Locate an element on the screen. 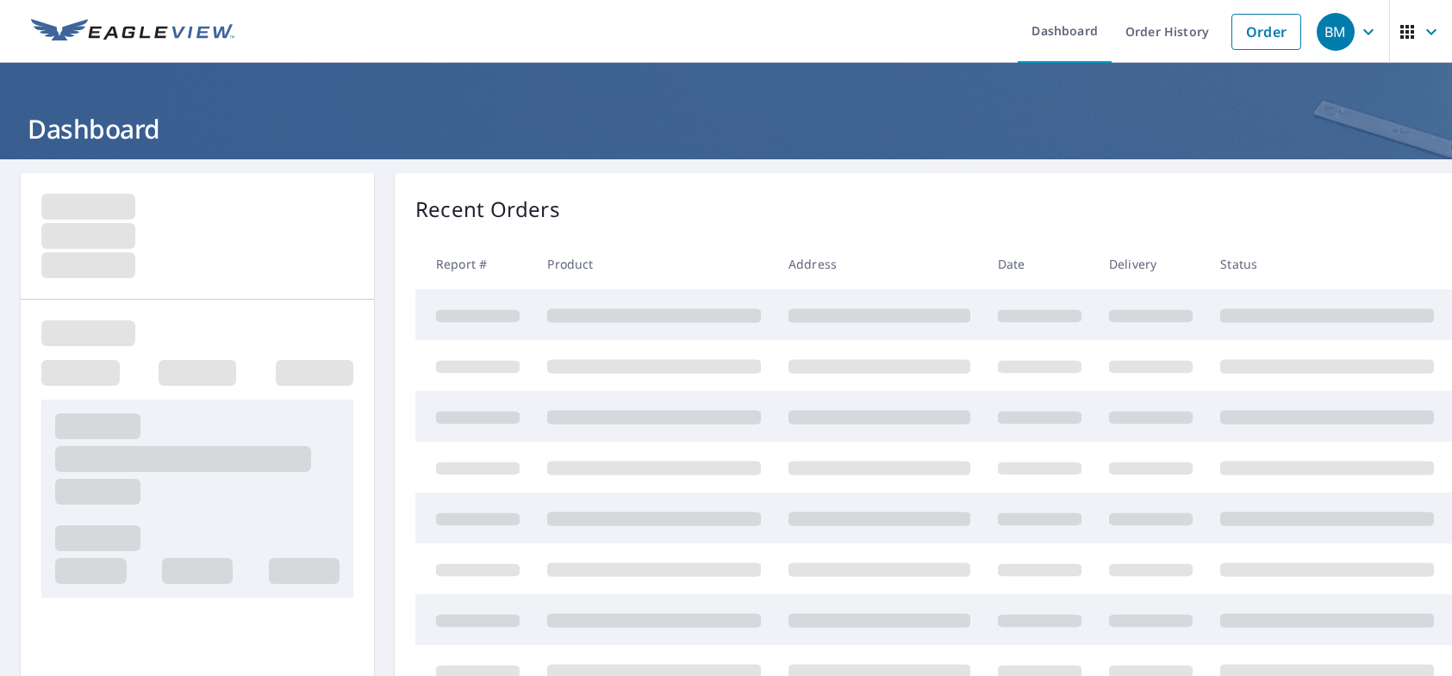 The image size is (1452, 676). div: BM is located at coordinates (1336, 32).